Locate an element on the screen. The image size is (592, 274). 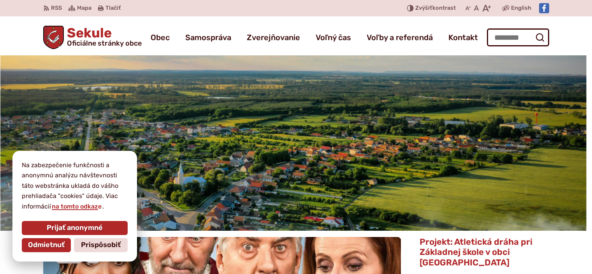
img: Prejsť na Facebook stránku is located at coordinates (544, 8).